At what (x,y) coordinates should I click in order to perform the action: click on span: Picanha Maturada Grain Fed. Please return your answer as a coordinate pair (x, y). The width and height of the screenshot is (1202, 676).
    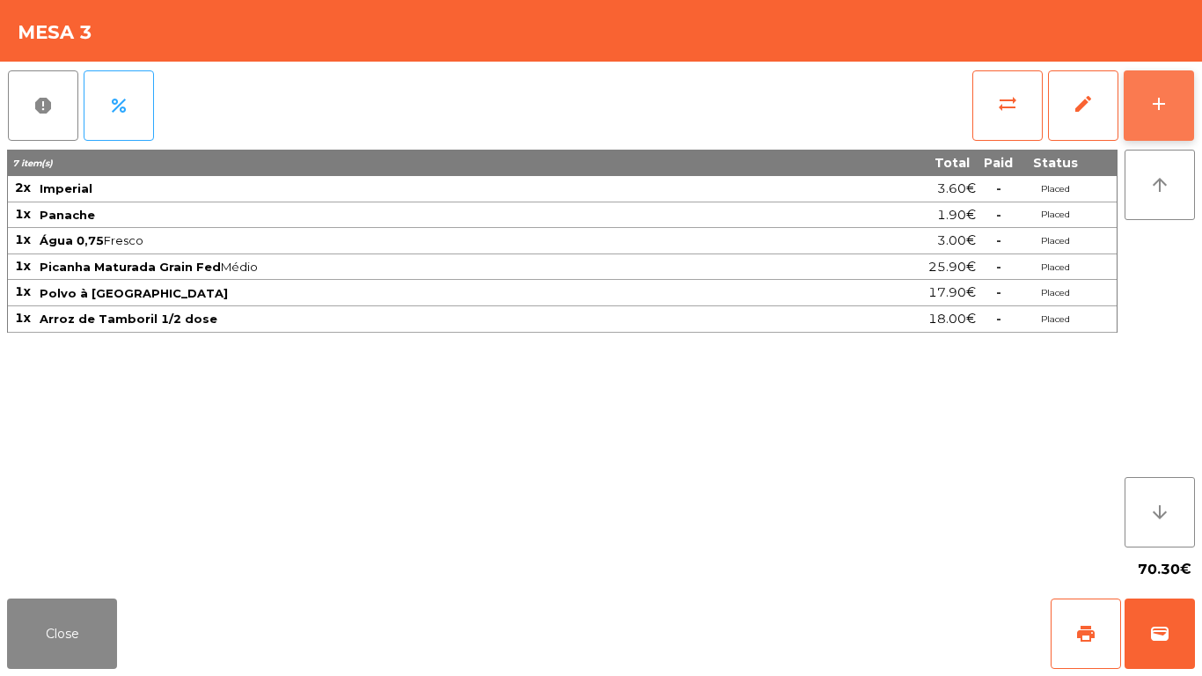
    Looking at the image, I should click on (130, 267).